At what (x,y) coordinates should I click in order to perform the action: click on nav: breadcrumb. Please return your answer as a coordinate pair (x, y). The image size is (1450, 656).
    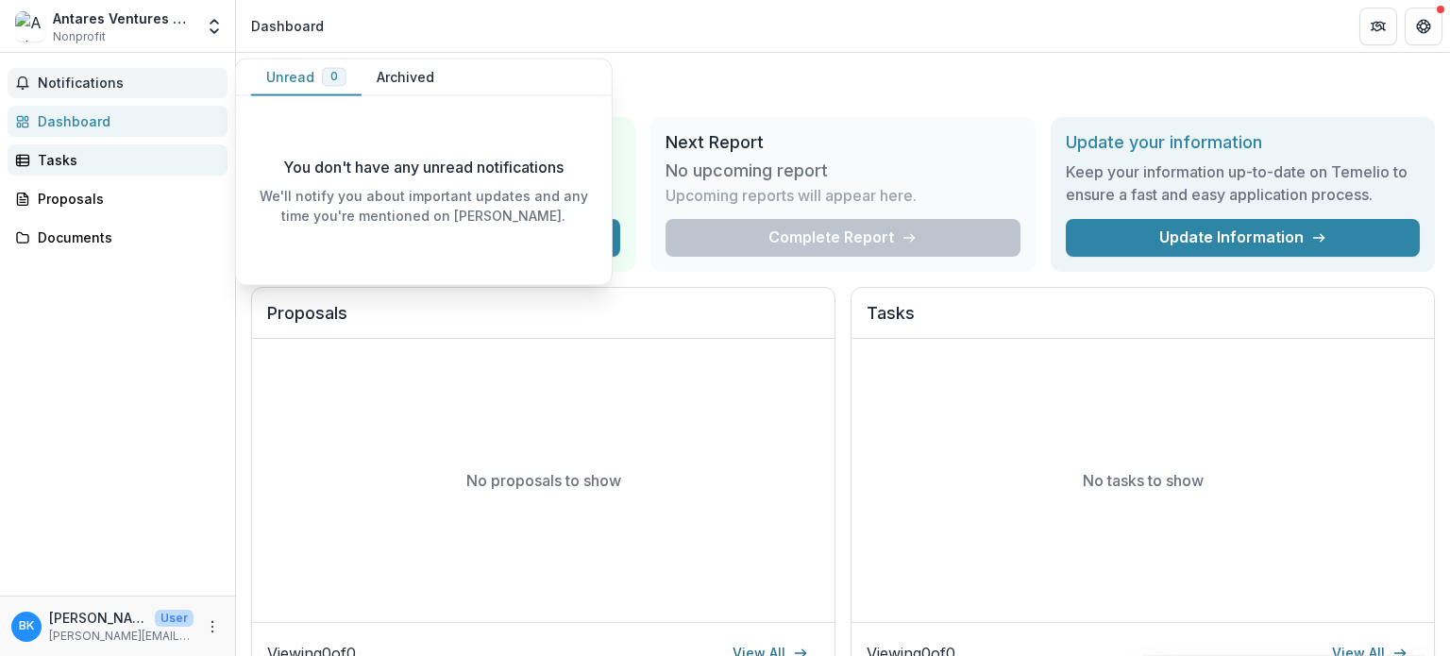
    Looking at the image, I should click on (287, 25).